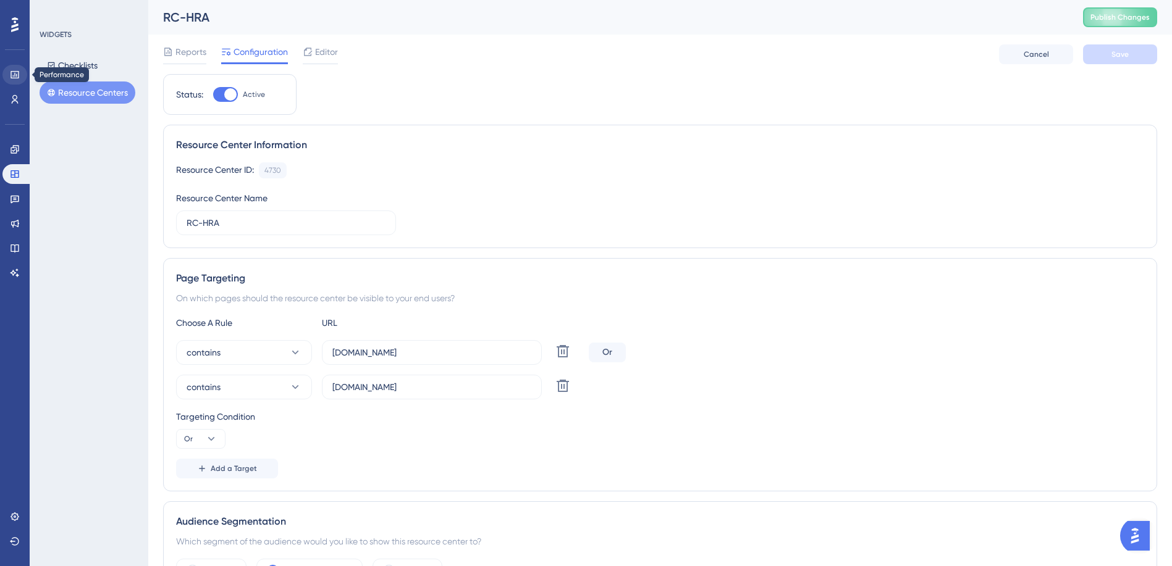 This screenshot has width=1172, height=566. I want to click on div: Resource Center Name, so click(222, 198).